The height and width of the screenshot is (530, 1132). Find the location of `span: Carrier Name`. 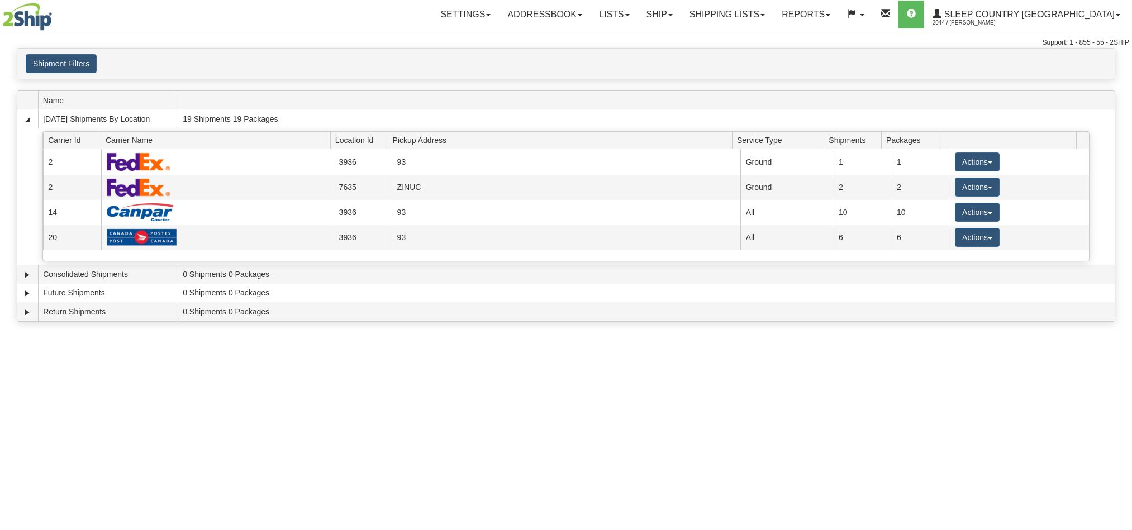

span: Carrier Name is located at coordinates (218, 140).